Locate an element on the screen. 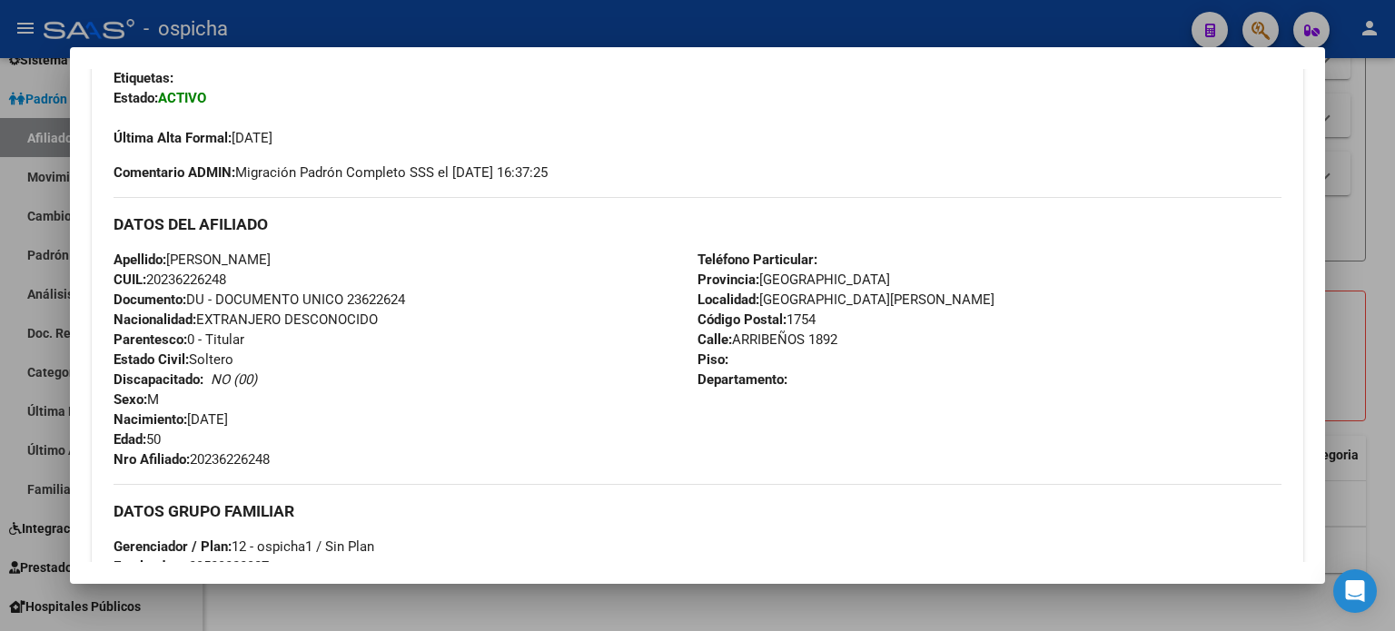 The height and width of the screenshot is (631, 1395). strong: Empleador: is located at coordinates (147, 567).